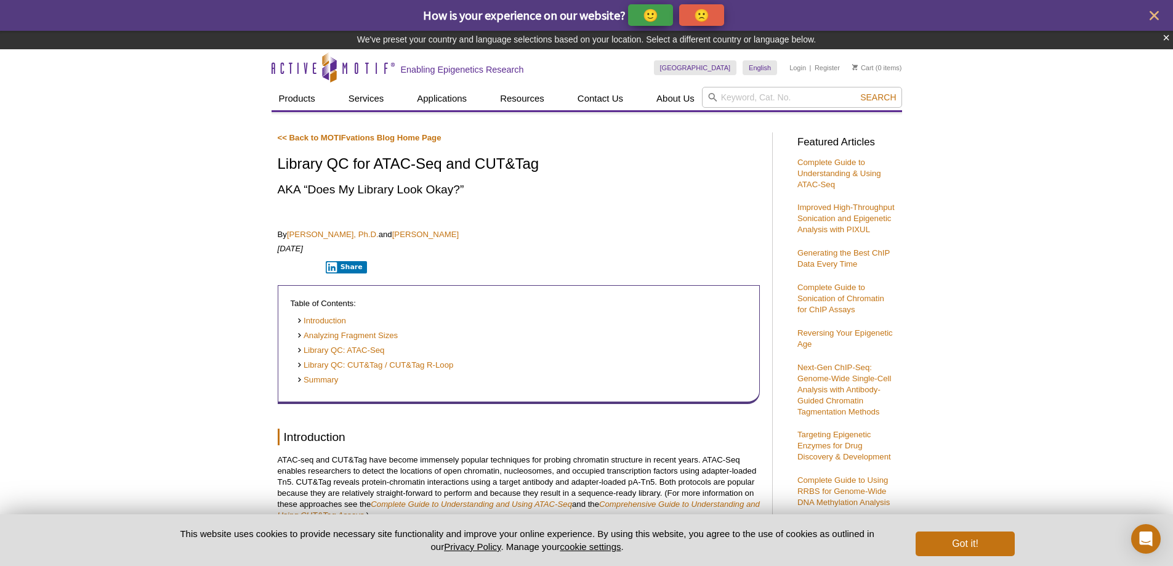  I want to click on a: Contact Us, so click(600, 99).